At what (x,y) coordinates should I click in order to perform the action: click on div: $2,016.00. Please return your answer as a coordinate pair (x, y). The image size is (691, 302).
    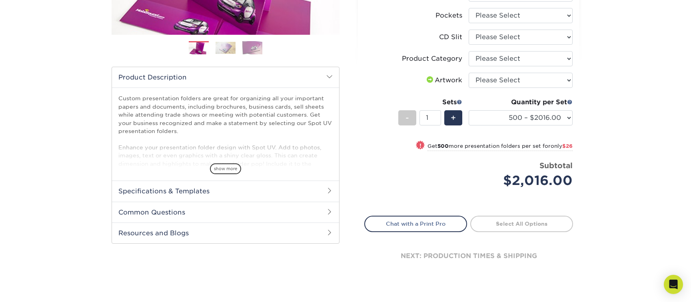
    Looking at the image, I should click on (524, 181).